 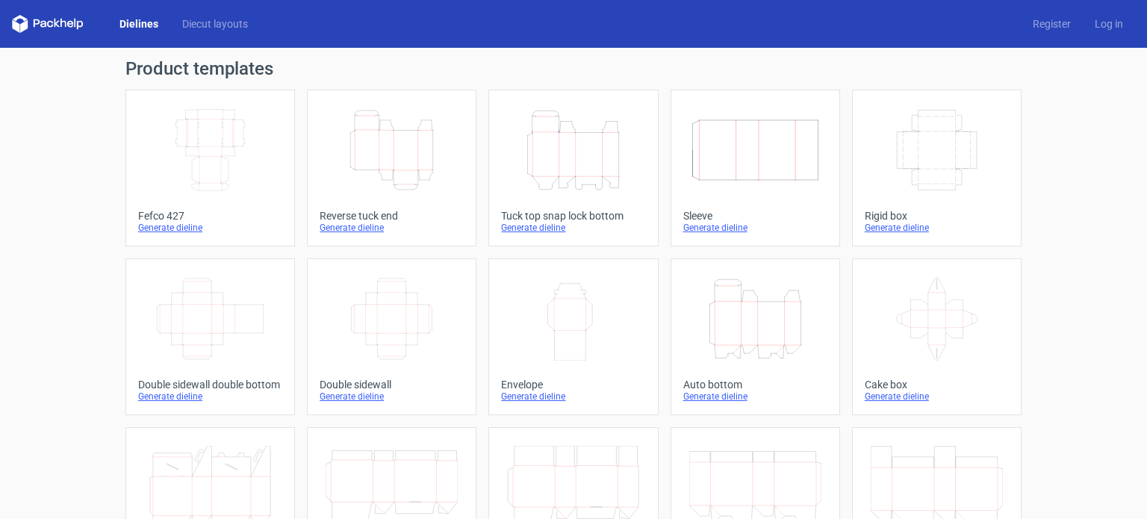 I want to click on a: Dielines, so click(x=139, y=24).